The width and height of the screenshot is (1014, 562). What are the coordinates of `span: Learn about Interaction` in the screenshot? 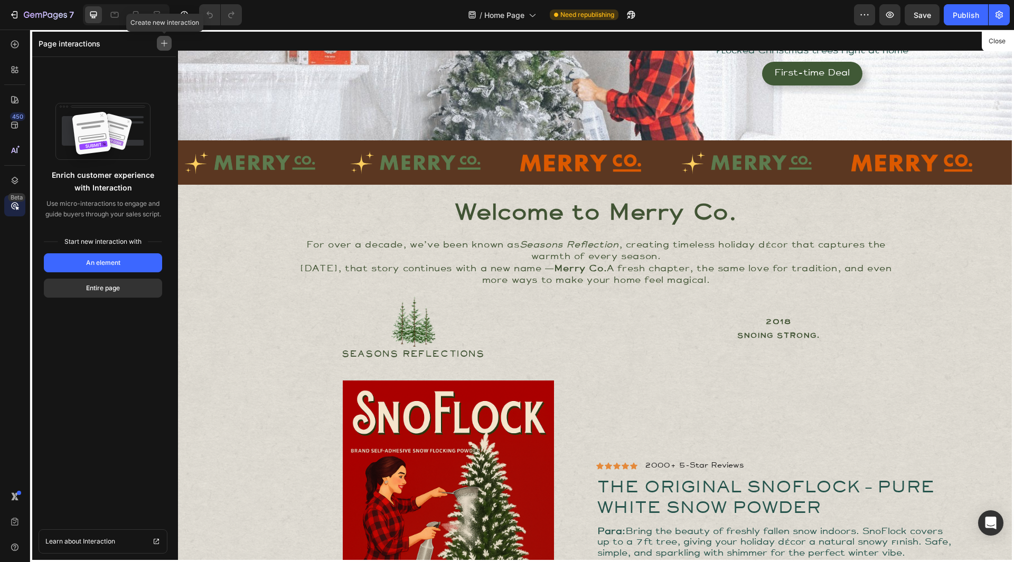 It's located at (80, 542).